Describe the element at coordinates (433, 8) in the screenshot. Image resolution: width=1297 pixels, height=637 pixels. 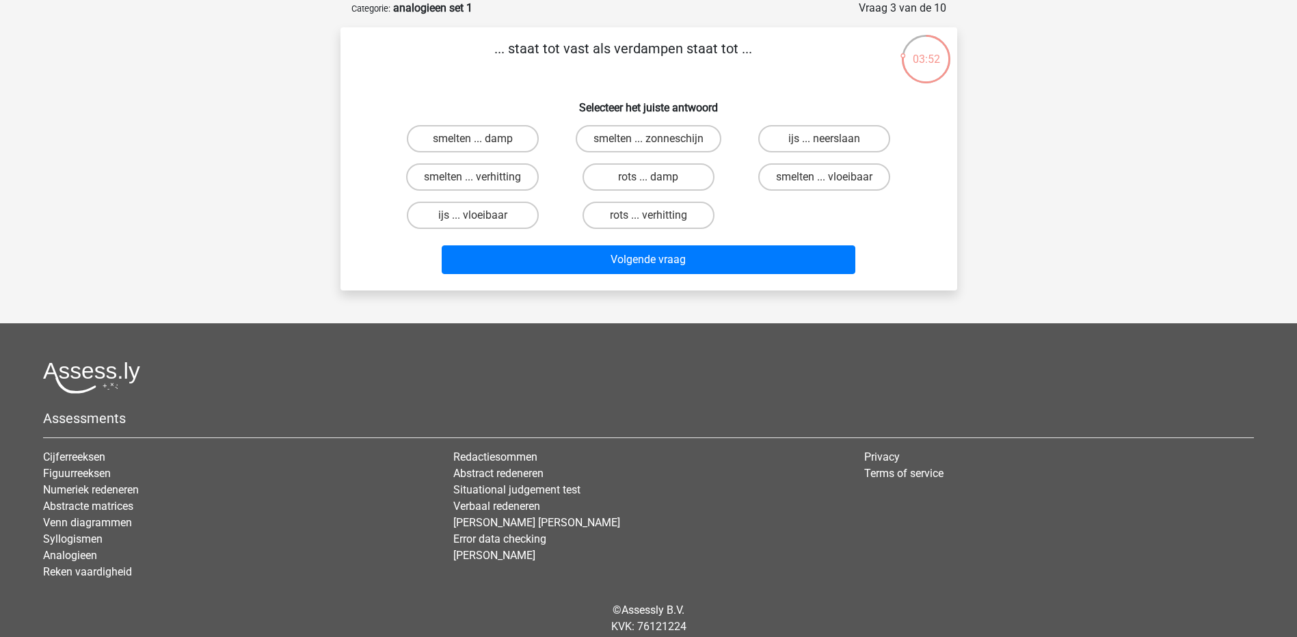
I see `strong: analogieen set 1` at that location.